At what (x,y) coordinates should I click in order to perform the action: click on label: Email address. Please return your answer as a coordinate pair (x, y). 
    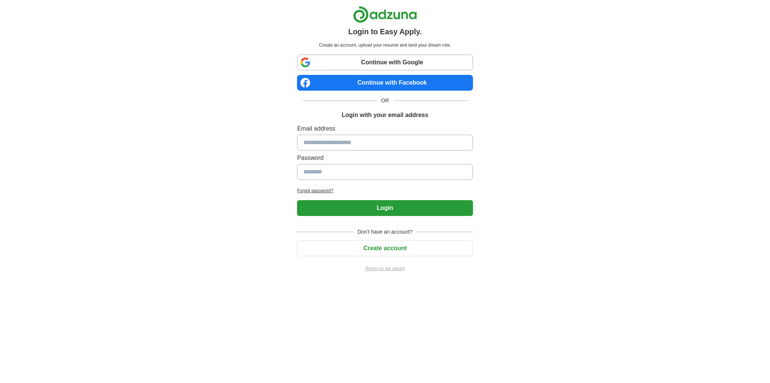
    Looking at the image, I should click on (385, 129).